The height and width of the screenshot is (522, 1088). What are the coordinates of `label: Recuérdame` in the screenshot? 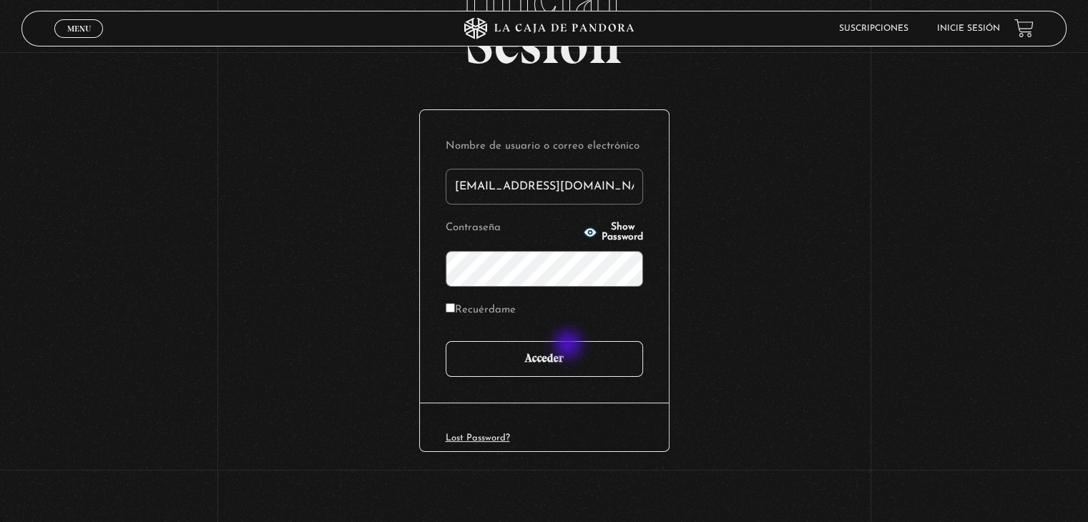 It's located at (481, 311).